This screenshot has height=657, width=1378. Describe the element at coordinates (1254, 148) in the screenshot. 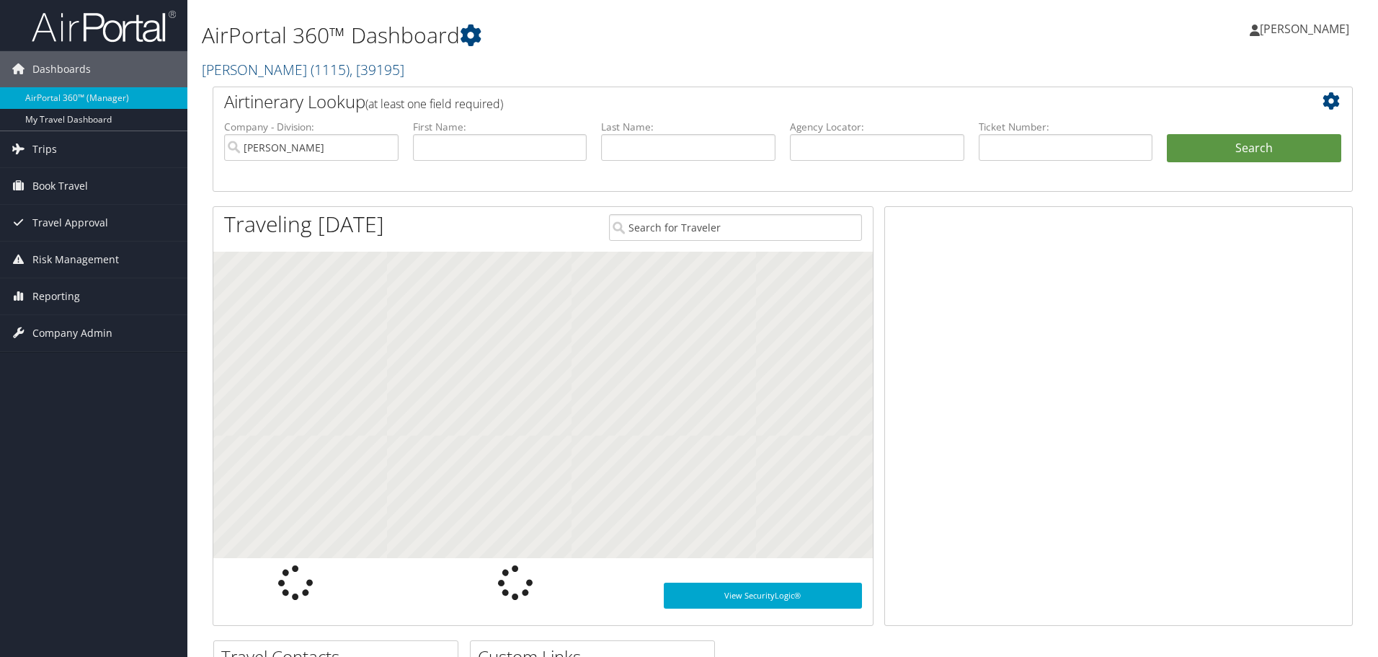

I see `button: Search` at that location.